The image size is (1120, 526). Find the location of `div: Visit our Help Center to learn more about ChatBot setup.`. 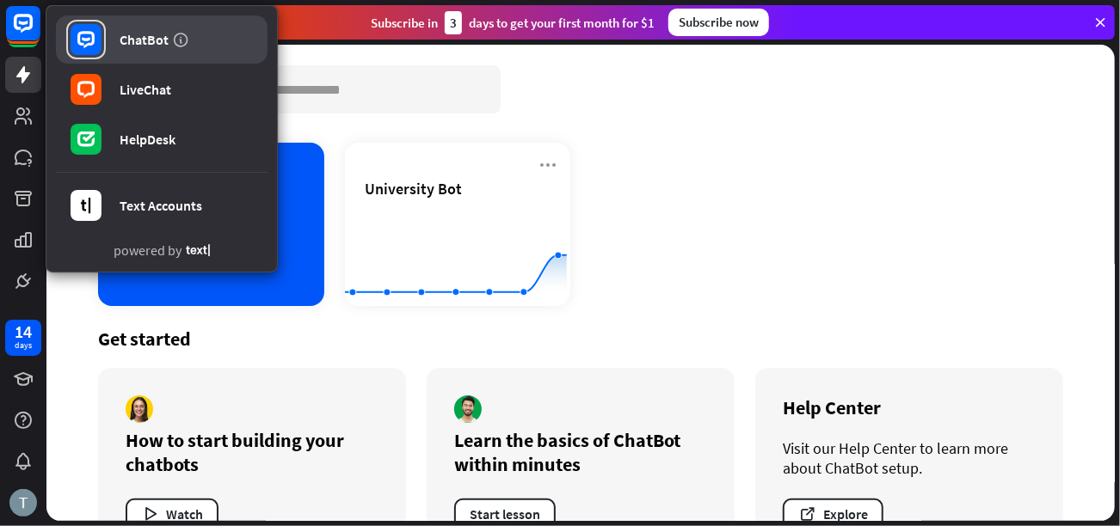

div: Visit our Help Center to learn more about ChatBot setup. is located at coordinates (909, 458).